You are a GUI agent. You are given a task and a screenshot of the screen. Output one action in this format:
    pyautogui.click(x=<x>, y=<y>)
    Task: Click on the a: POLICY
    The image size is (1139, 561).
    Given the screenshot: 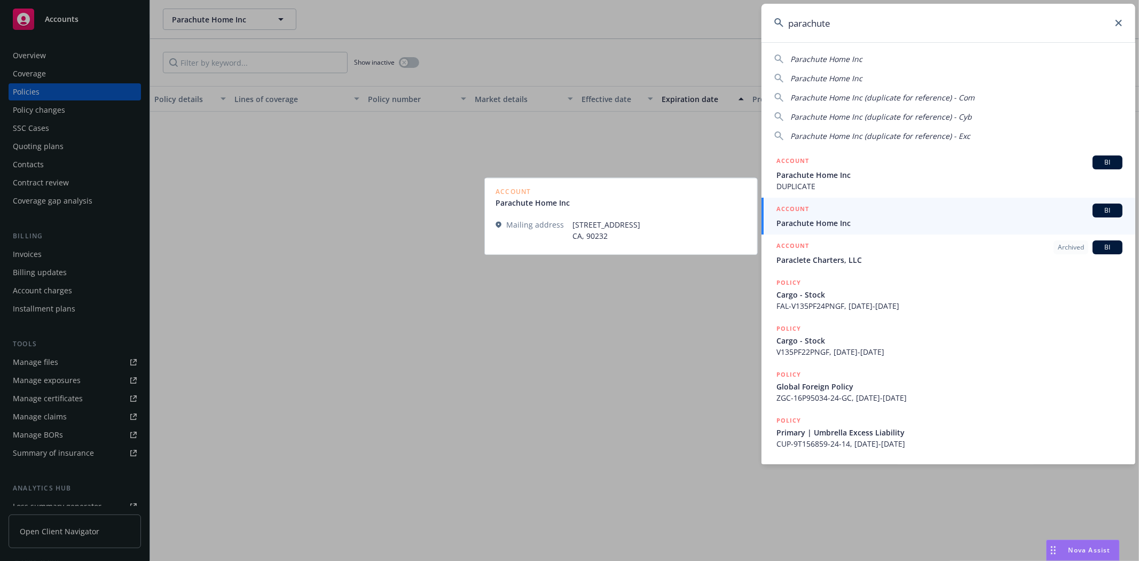 What is the action you would take?
    pyautogui.click(x=949, y=478)
    